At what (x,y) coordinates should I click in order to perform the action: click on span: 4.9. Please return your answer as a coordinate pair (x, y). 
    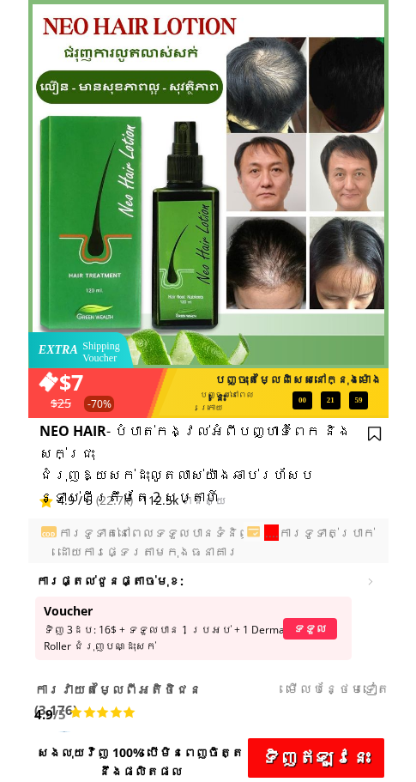
    Looking at the image, I should click on (44, 714).